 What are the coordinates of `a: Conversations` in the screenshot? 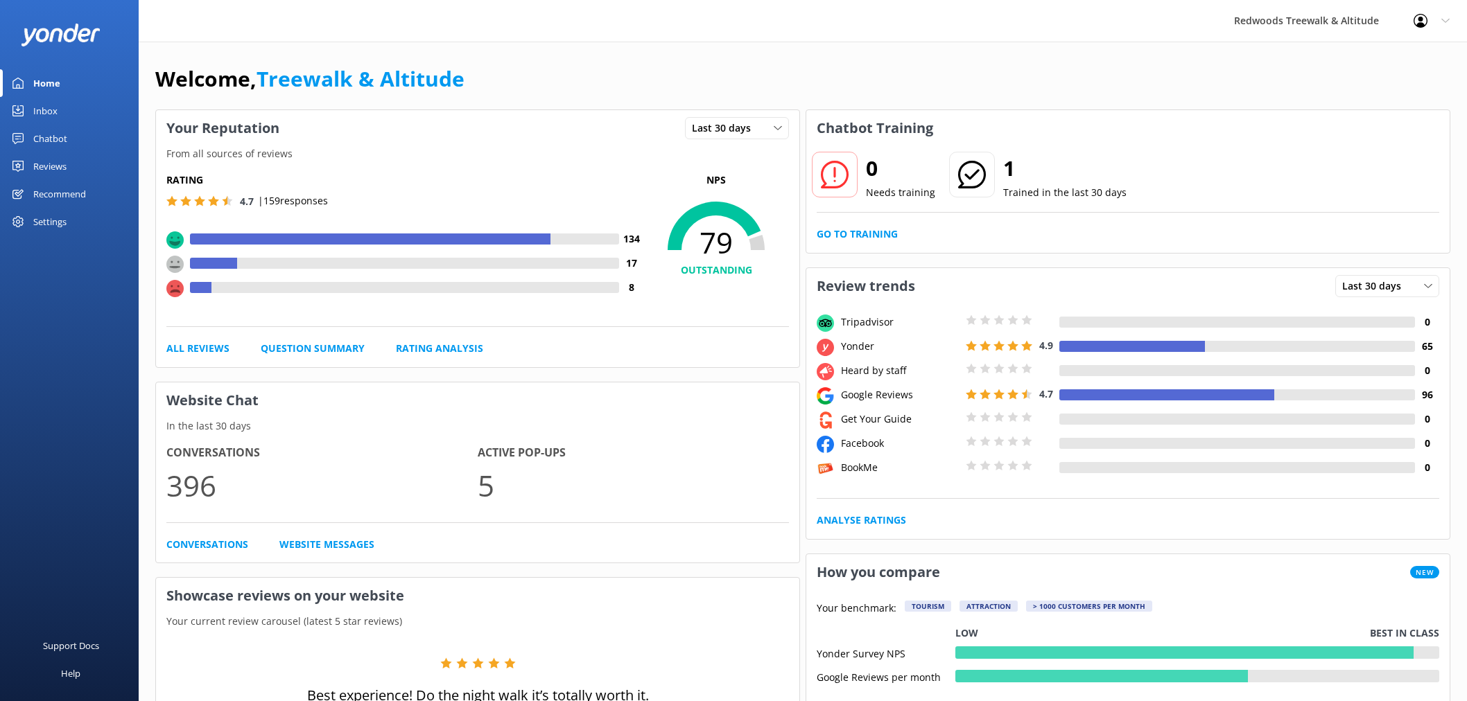 It's located at (207, 545).